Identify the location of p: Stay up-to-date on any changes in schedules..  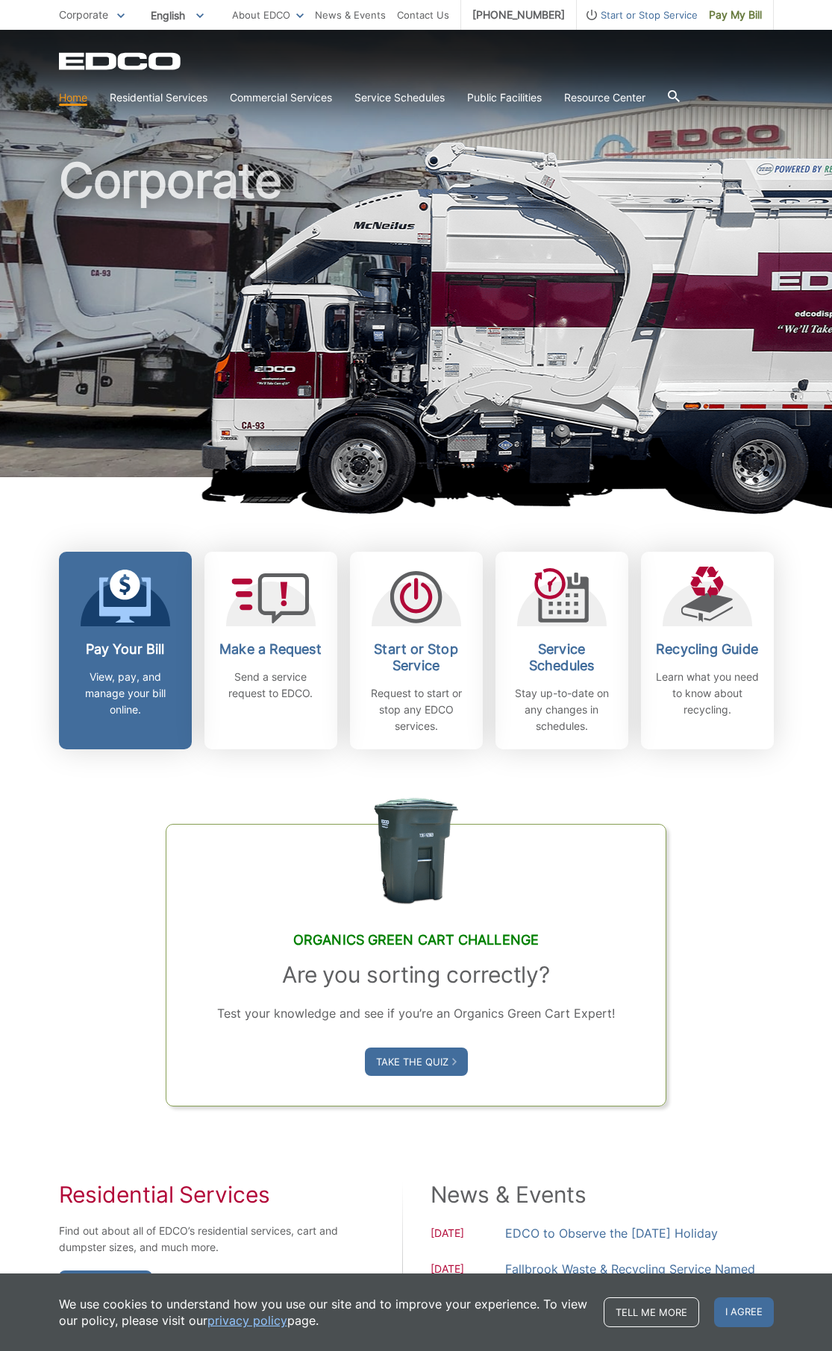
(562, 710).